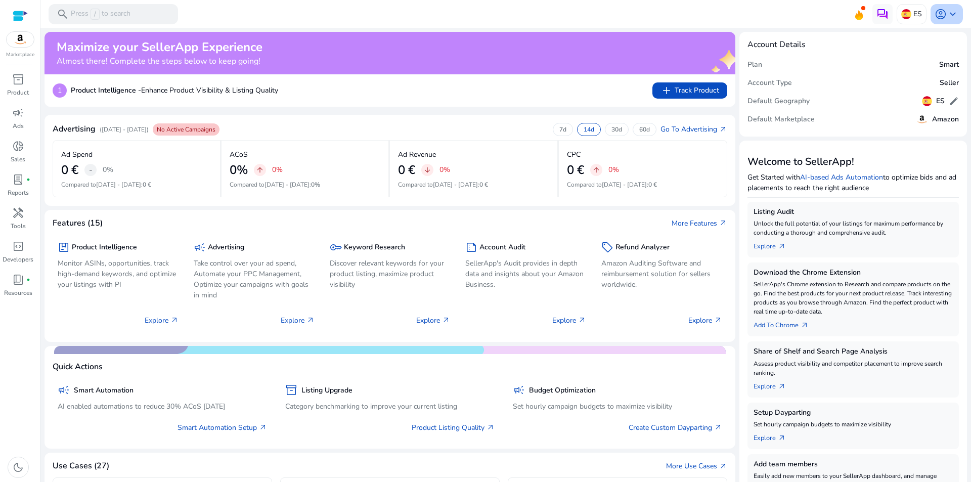 Image resolution: width=971 pixels, height=482 pixels. I want to click on p: 60d, so click(644, 129).